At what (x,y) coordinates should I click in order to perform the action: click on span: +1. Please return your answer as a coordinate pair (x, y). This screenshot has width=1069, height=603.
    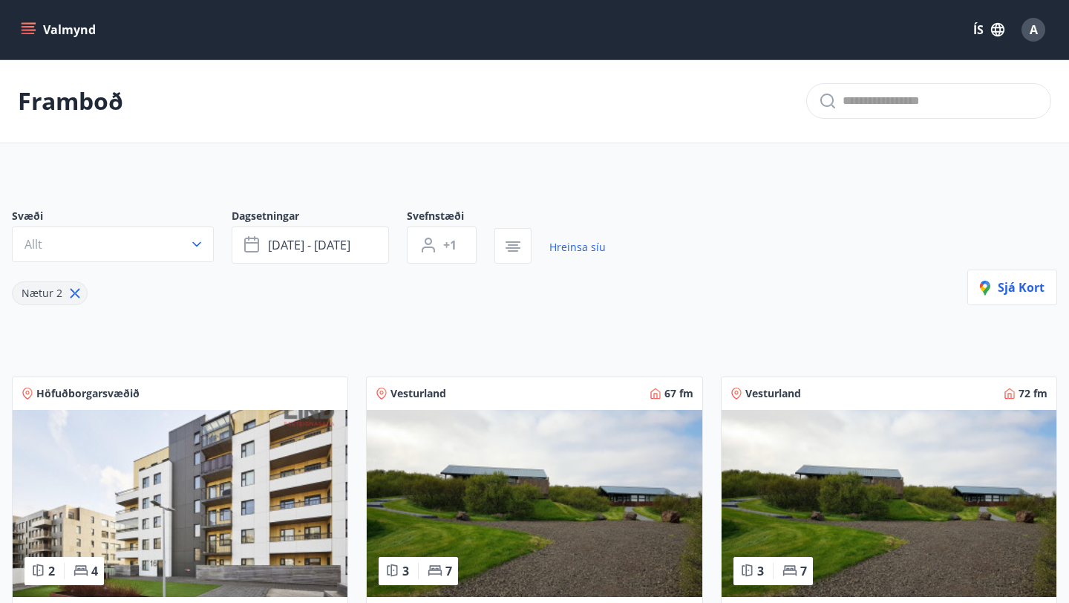
    Looking at the image, I should click on (450, 245).